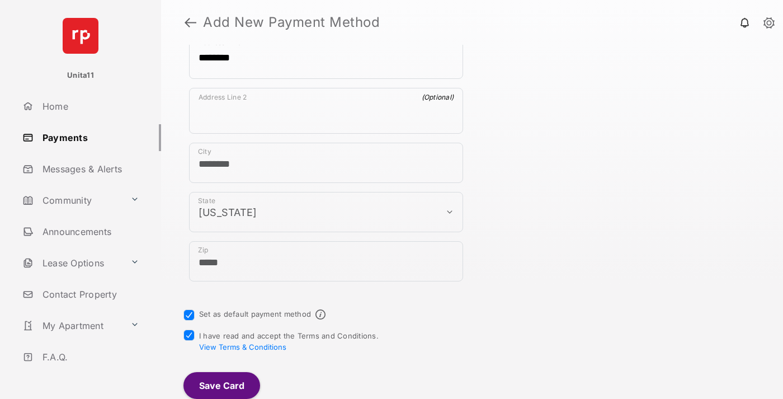 The height and width of the screenshot is (399, 783). I want to click on a: Payments, so click(89, 138).